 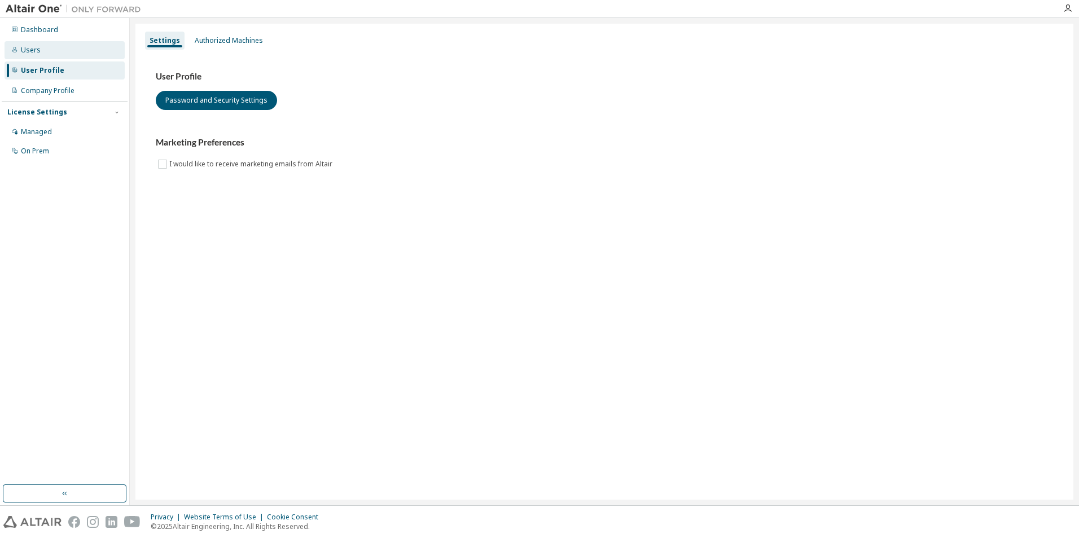 What do you see at coordinates (165, 41) in the screenshot?
I see `div: Settings` at bounding box center [165, 41].